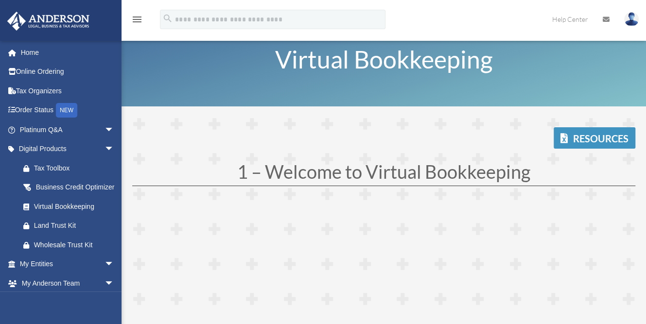 The height and width of the screenshot is (324, 646). Describe the element at coordinates (71, 168) in the screenshot. I see `a: Tax Toolbox` at that location.